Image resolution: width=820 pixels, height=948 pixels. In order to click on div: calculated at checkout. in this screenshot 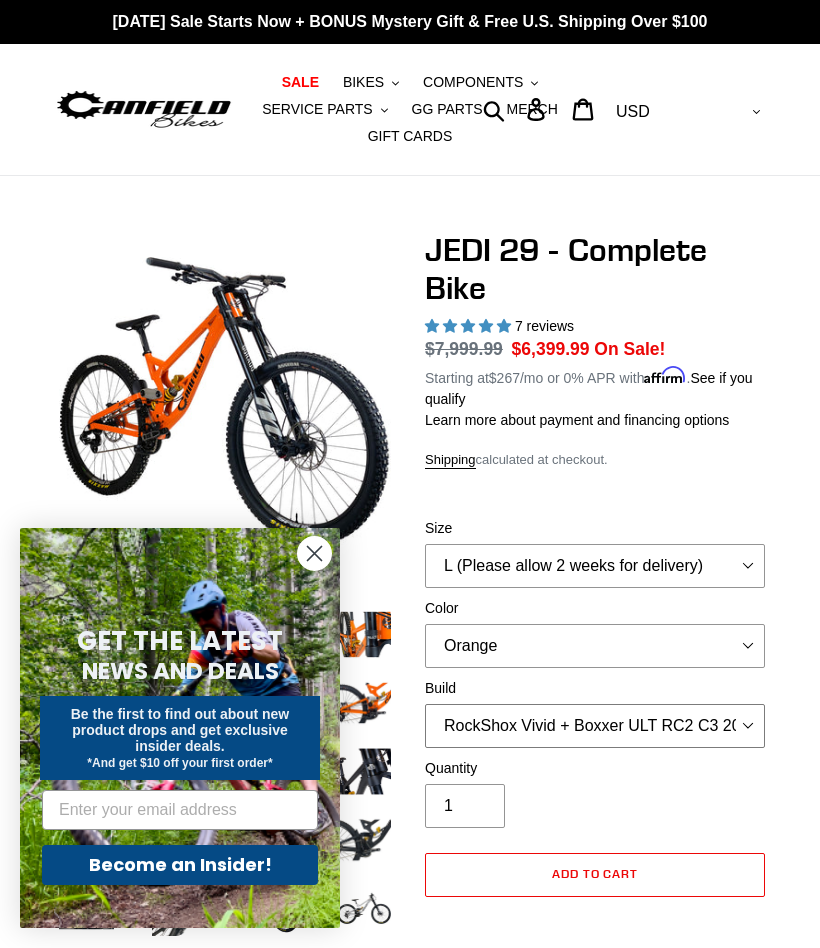, I will do `click(595, 460)`.